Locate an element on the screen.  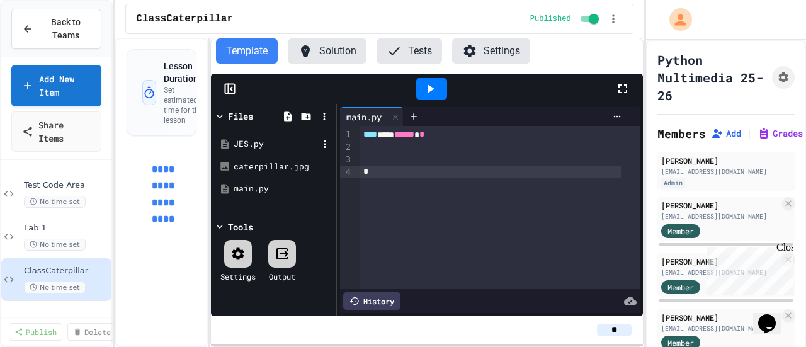
div: Admin is located at coordinates (673, 183).